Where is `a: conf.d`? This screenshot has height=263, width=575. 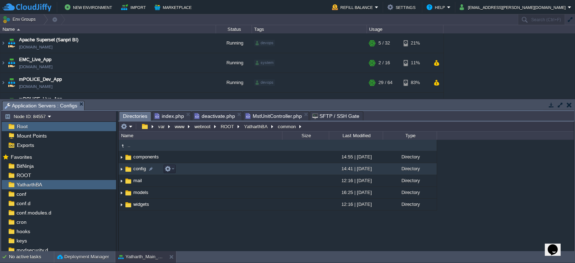
a: conf.d is located at coordinates (23, 203).